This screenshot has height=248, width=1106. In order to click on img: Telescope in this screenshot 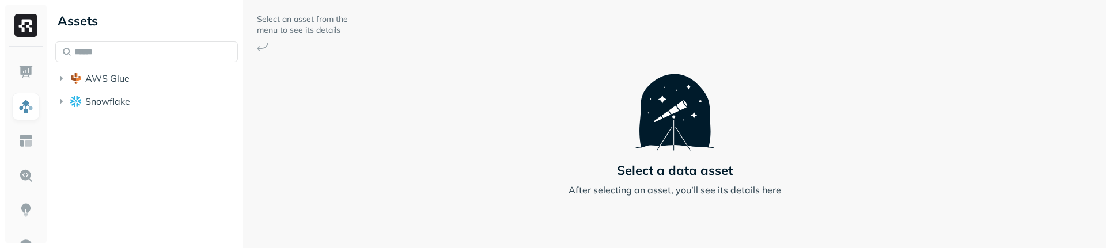, I will do `click(675, 101)`.